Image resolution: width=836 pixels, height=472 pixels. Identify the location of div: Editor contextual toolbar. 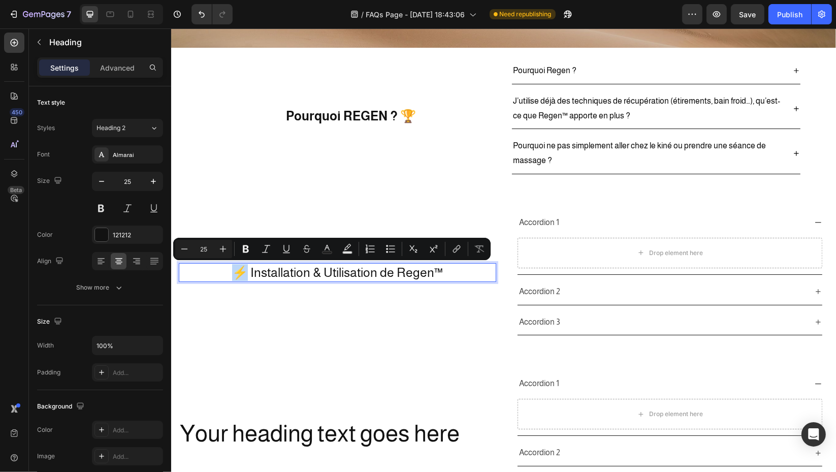
(332, 249).